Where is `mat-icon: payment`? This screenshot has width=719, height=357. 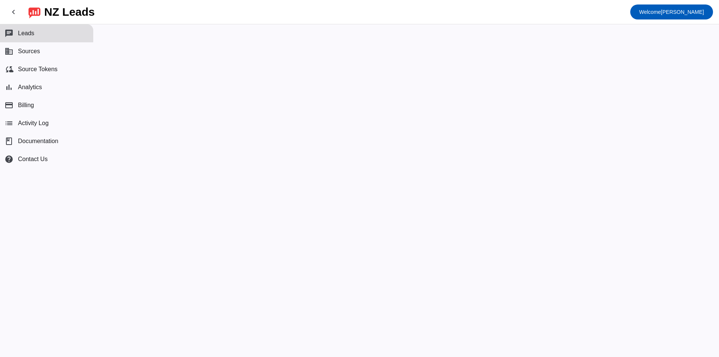
mat-icon: payment is located at coordinates (9, 105).